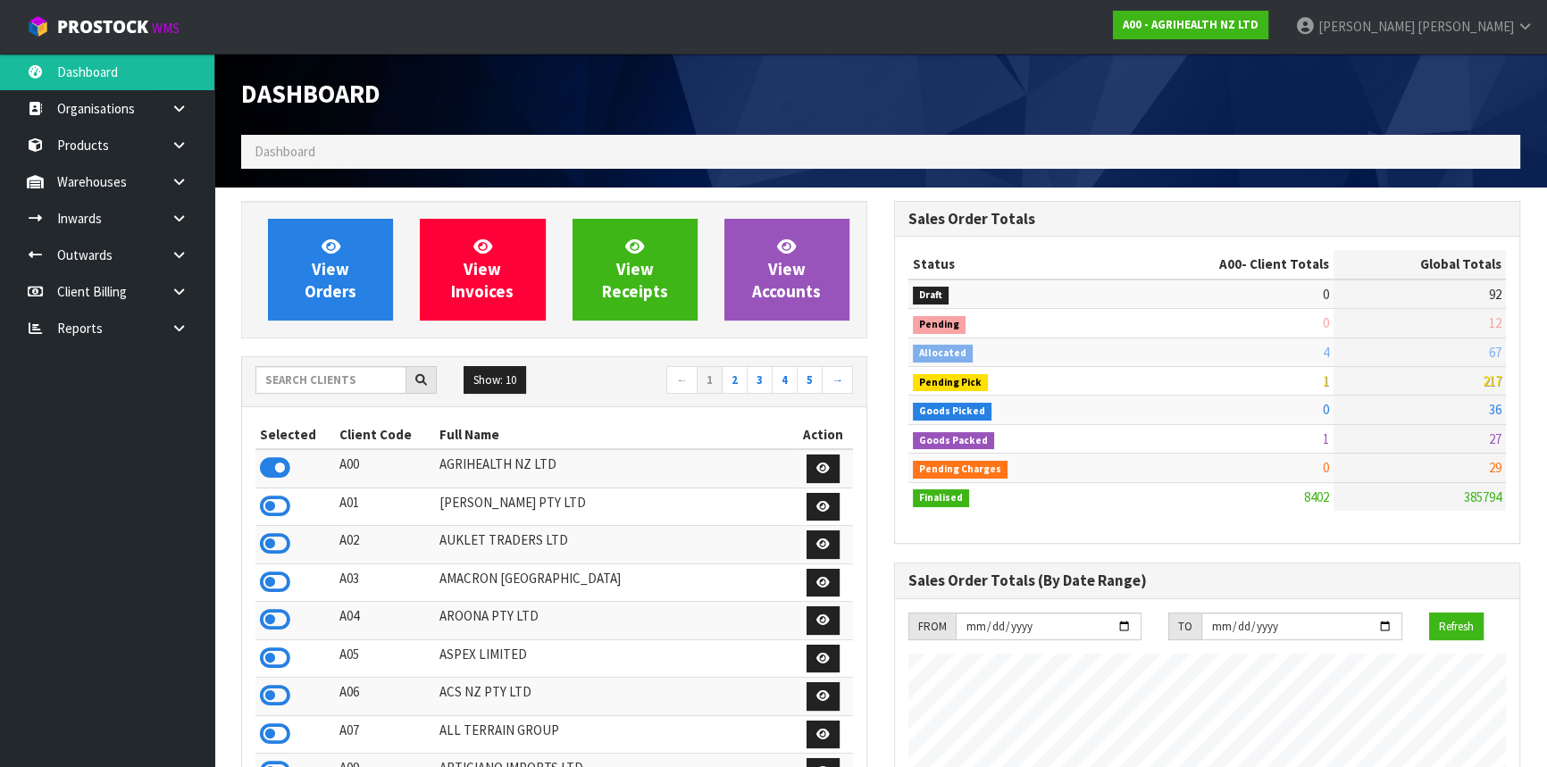 This screenshot has width=1547, height=767. What do you see at coordinates (384, 506) in the screenshot?
I see `td: A01` at bounding box center [384, 506].